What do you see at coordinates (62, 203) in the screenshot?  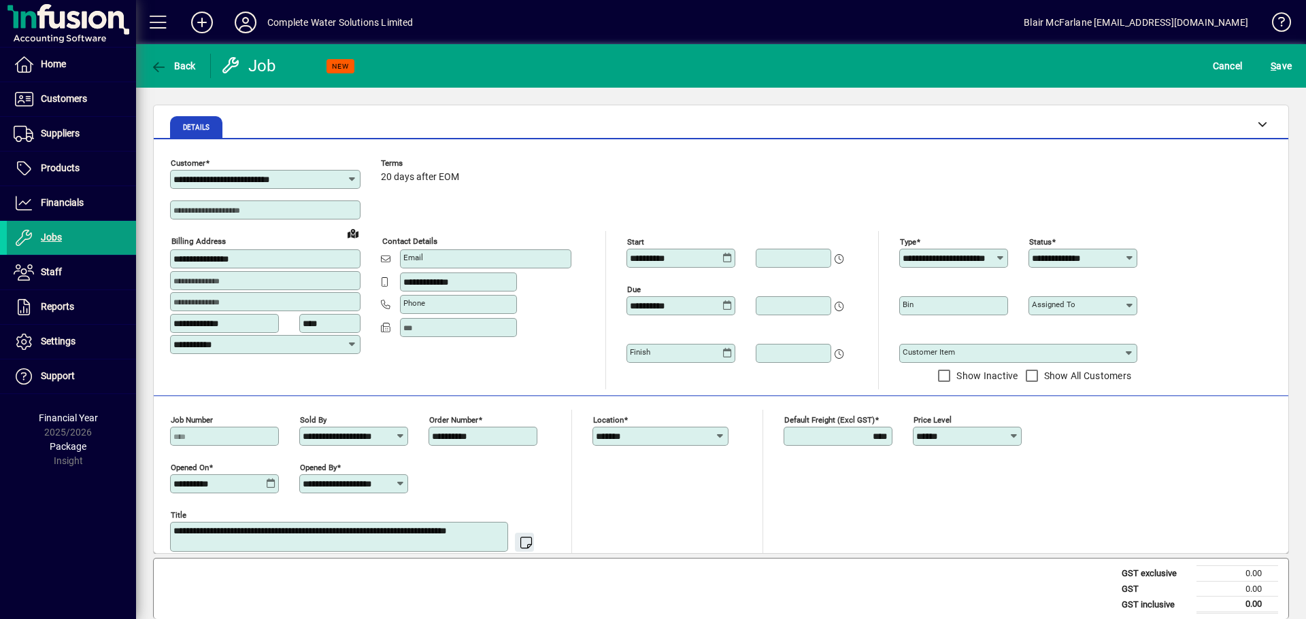 I see `span: Financials` at bounding box center [62, 203].